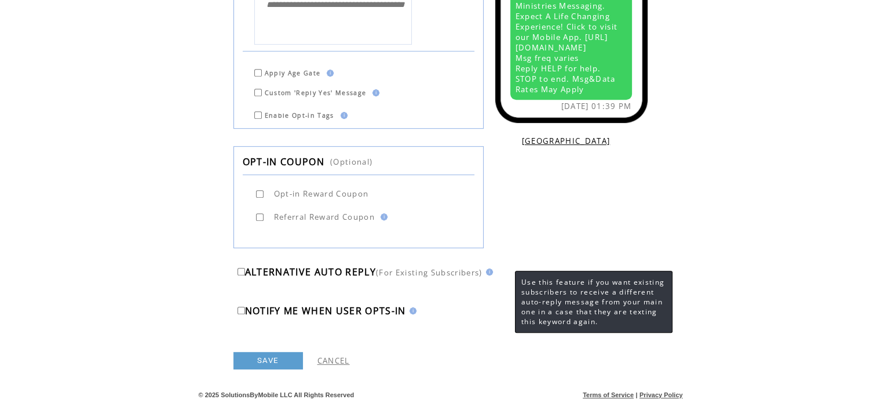 This screenshot has height=403, width=881. Describe the element at coordinates (276, 395) in the screenshot. I see `span: © 2025 SolutionsByMobile LLC All Rights Reserved` at that location.